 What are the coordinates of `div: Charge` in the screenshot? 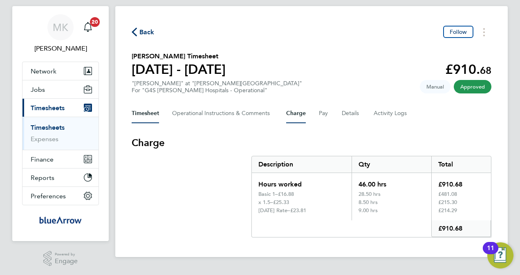 It's located at (371, 197).